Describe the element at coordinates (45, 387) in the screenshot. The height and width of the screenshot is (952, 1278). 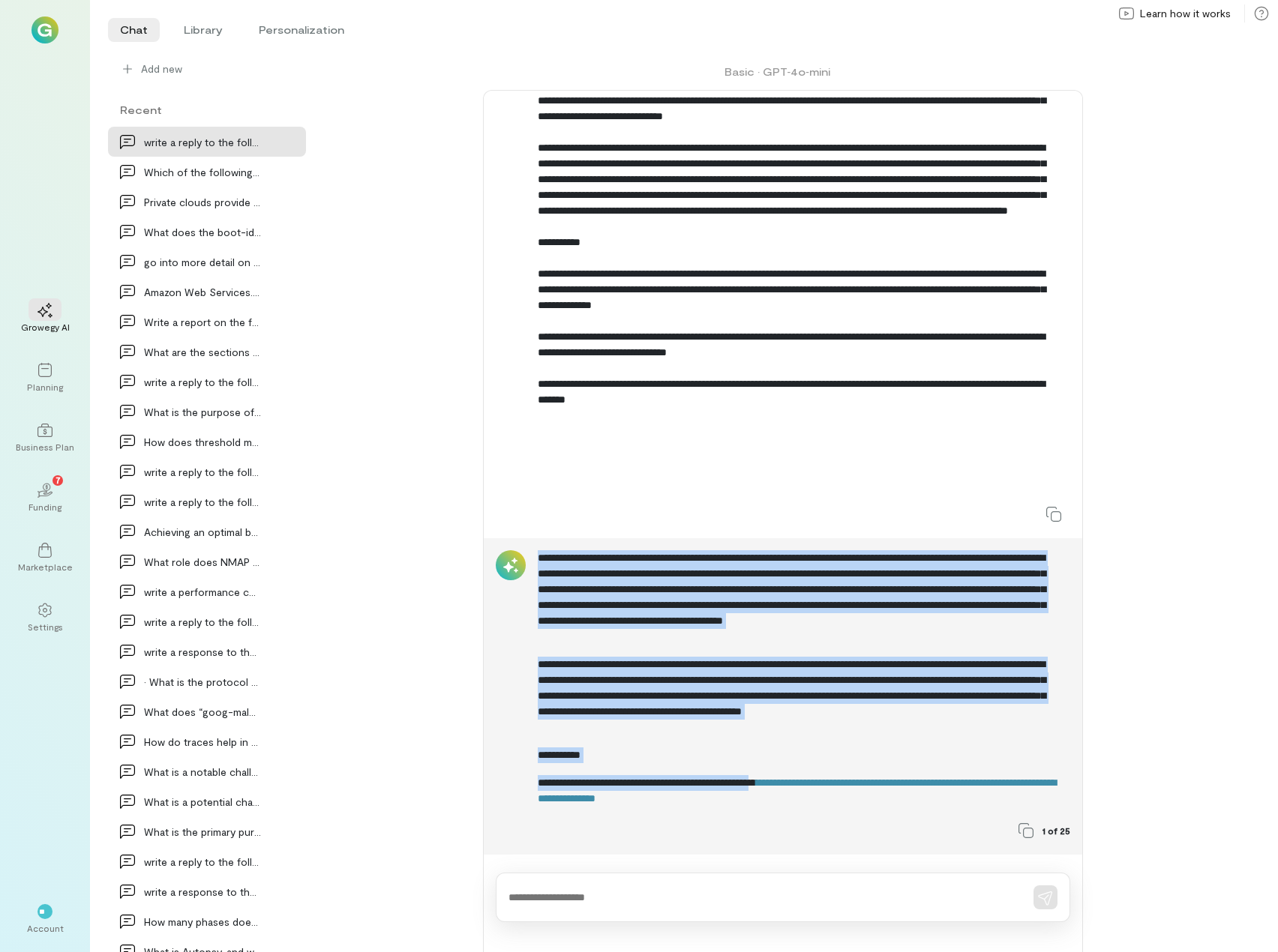
I see `div: Planning` at that location.